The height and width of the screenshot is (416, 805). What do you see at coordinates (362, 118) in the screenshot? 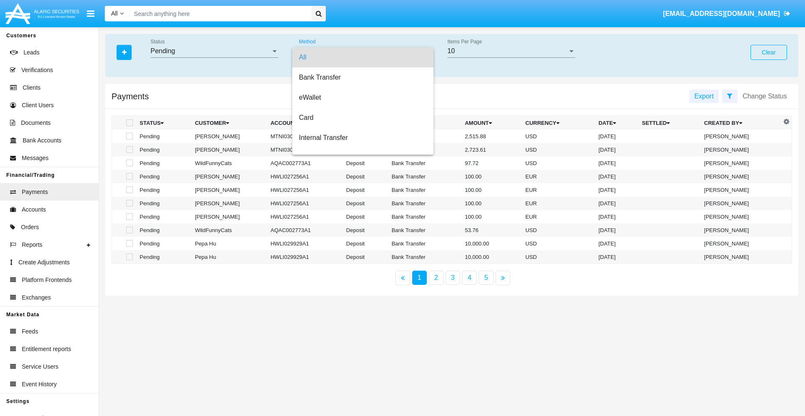
I see `span: Card` at bounding box center [362, 118].